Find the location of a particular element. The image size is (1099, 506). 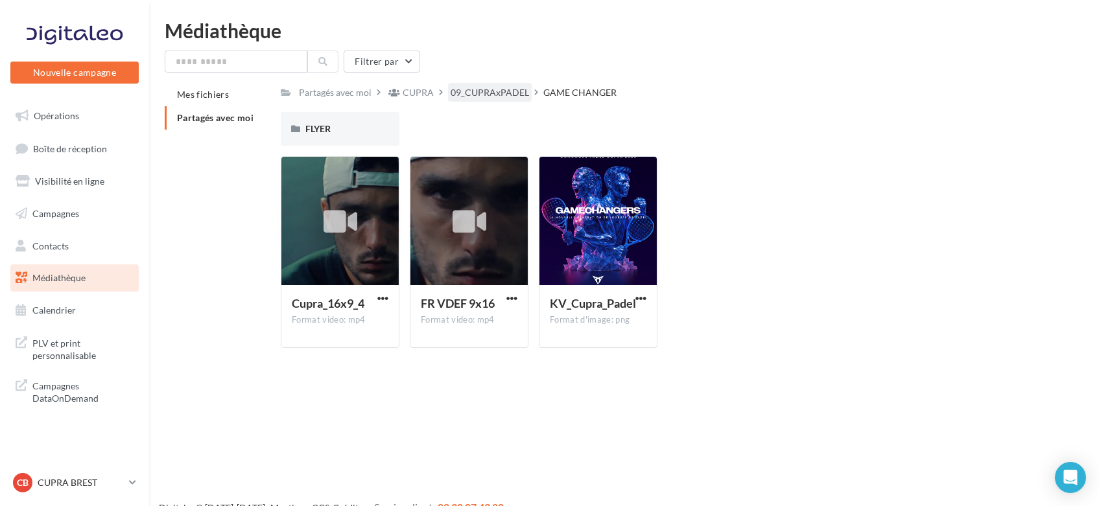

div: 09_CUPRAxPADEL is located at coordinates (489, 93).